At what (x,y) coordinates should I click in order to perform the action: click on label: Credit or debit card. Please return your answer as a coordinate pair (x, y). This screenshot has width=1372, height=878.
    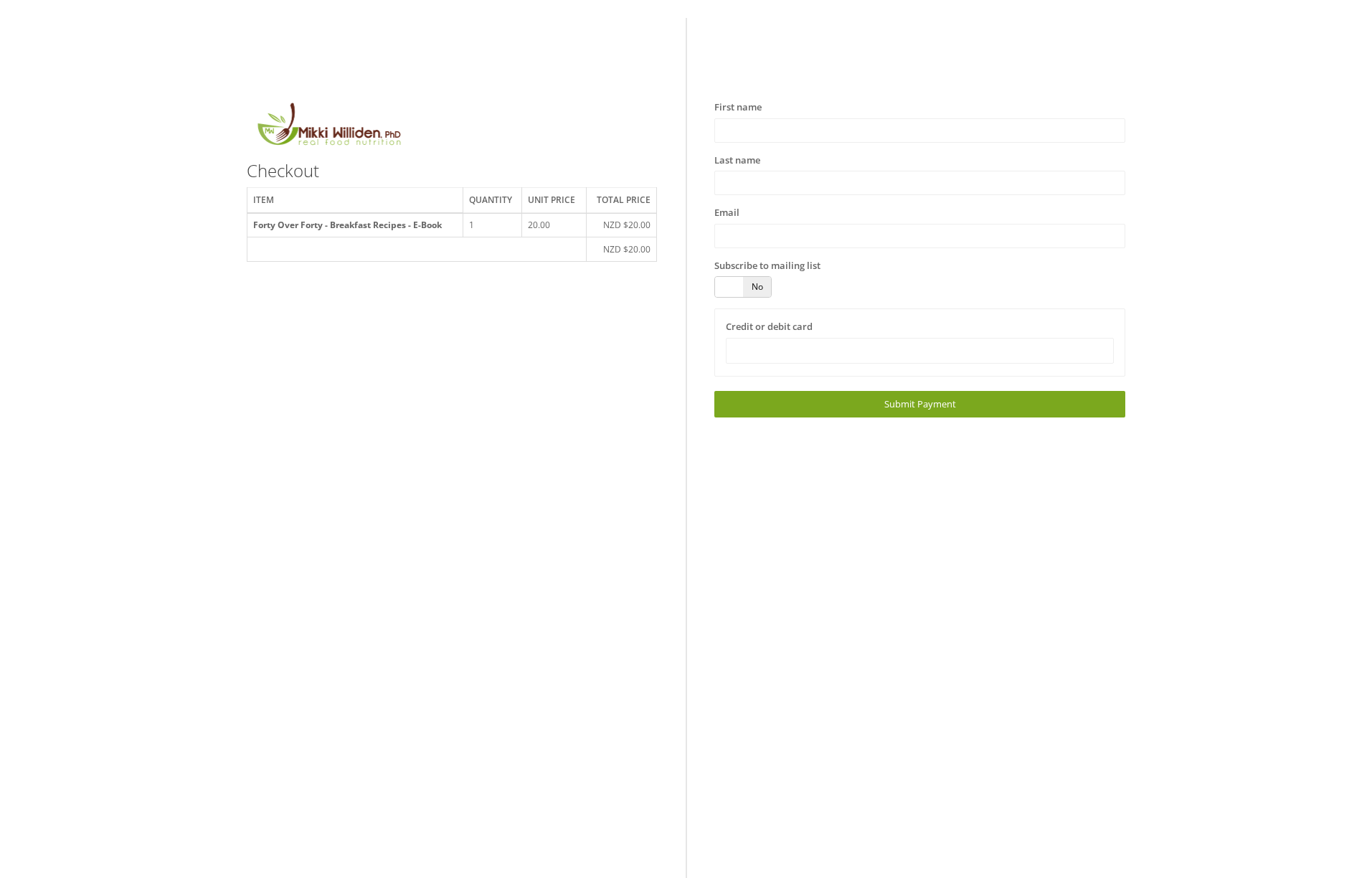
    Looking at the image, I should click on (769, 327).